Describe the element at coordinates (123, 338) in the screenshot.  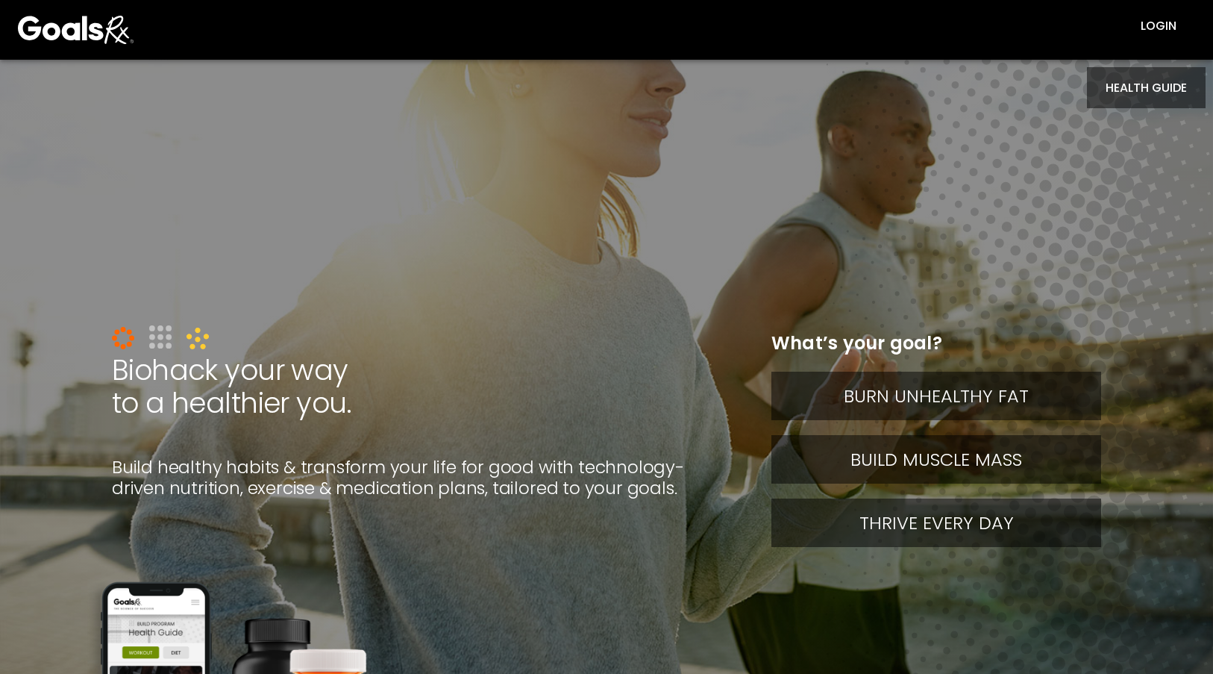
I see `img: burn-icon.2bfaa692.svg` at that location.